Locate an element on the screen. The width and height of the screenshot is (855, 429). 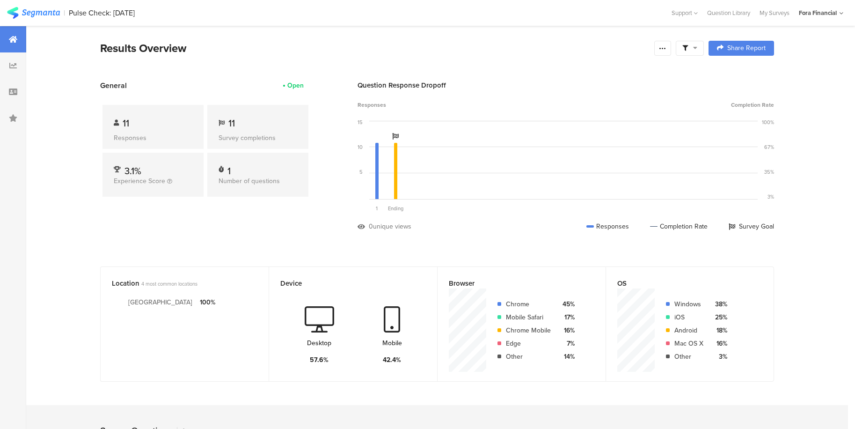
span: 3.1% is located at coordinates (133, 171).